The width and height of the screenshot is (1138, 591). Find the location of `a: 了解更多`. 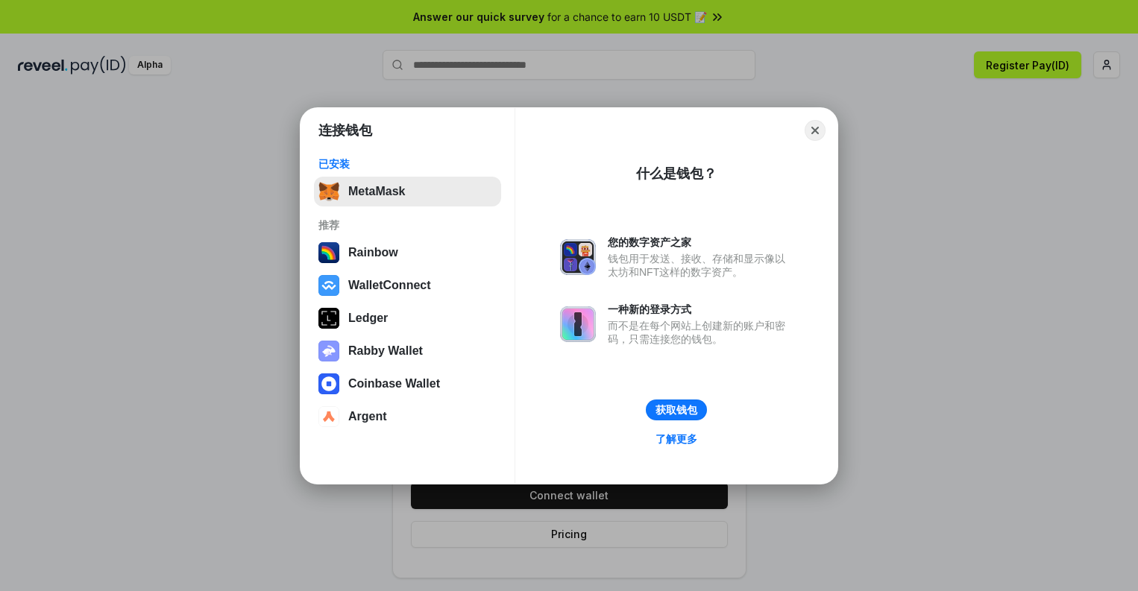

a: 了解更多 is located at coordinates (676, 439).